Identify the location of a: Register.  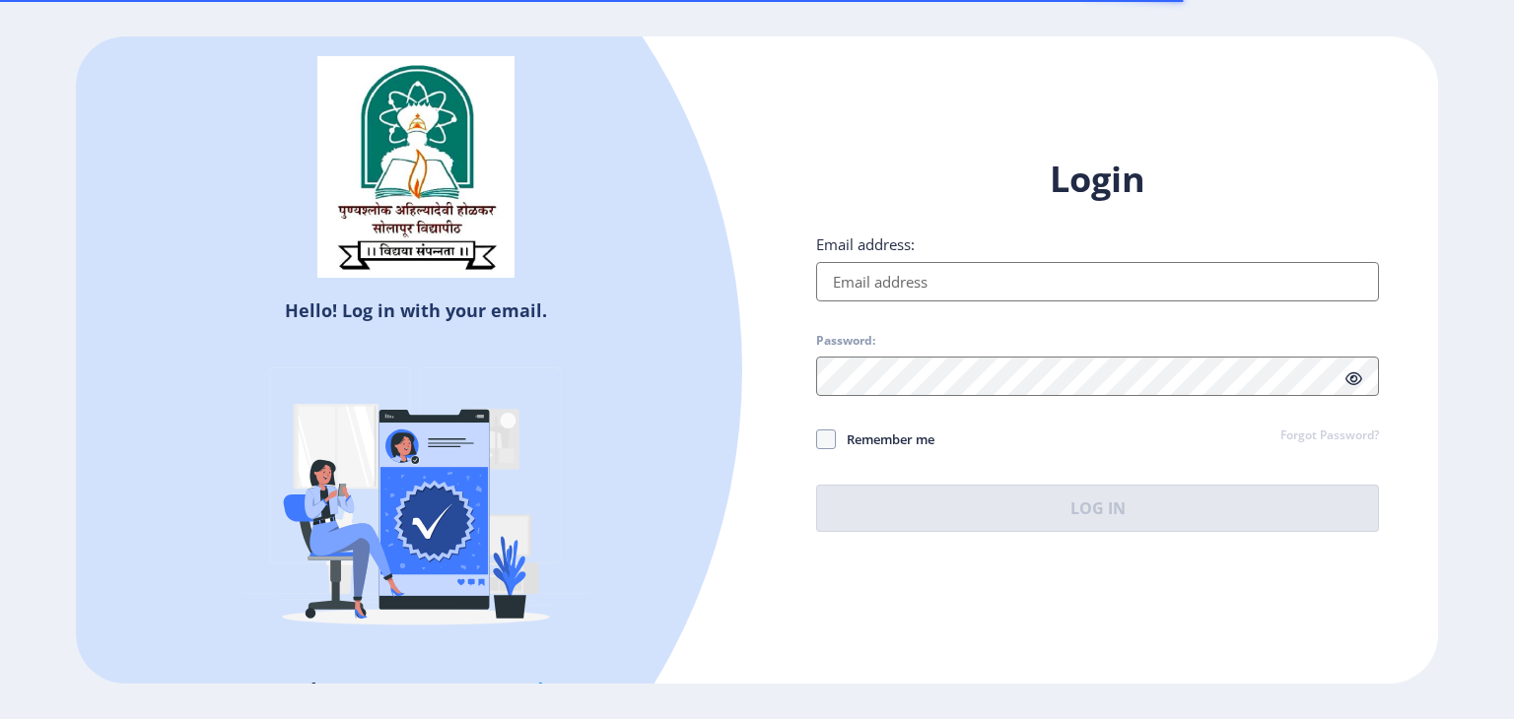
(542, 691).